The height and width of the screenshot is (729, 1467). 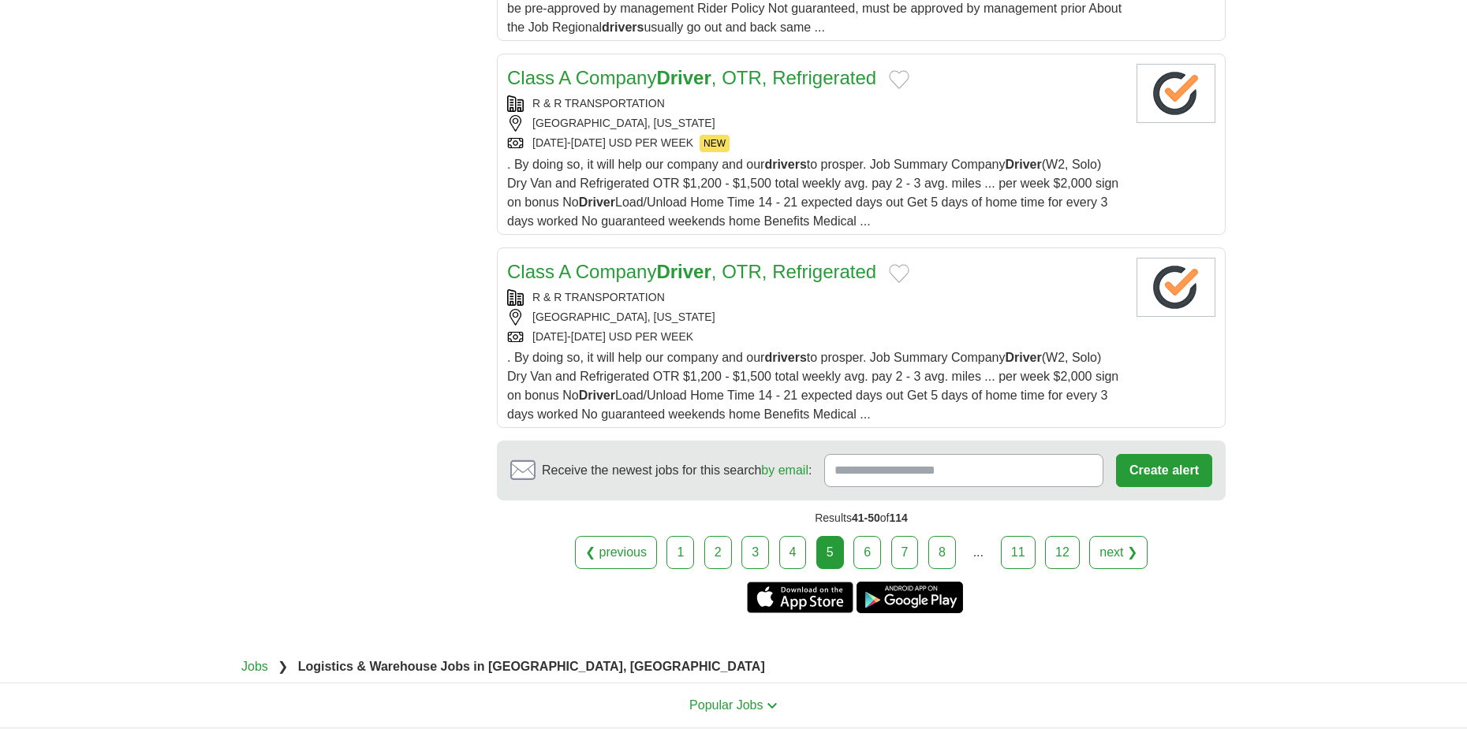 I want to click on span: Popular Jobs, so click(x=726, y=705).